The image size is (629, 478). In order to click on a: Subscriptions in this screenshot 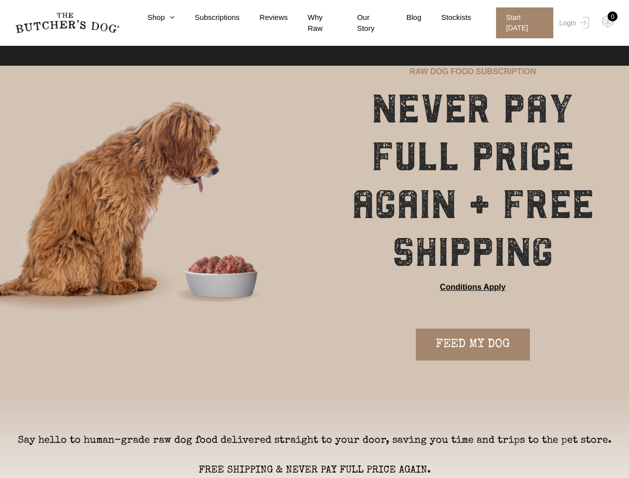, I will do `click(207, 17)`.